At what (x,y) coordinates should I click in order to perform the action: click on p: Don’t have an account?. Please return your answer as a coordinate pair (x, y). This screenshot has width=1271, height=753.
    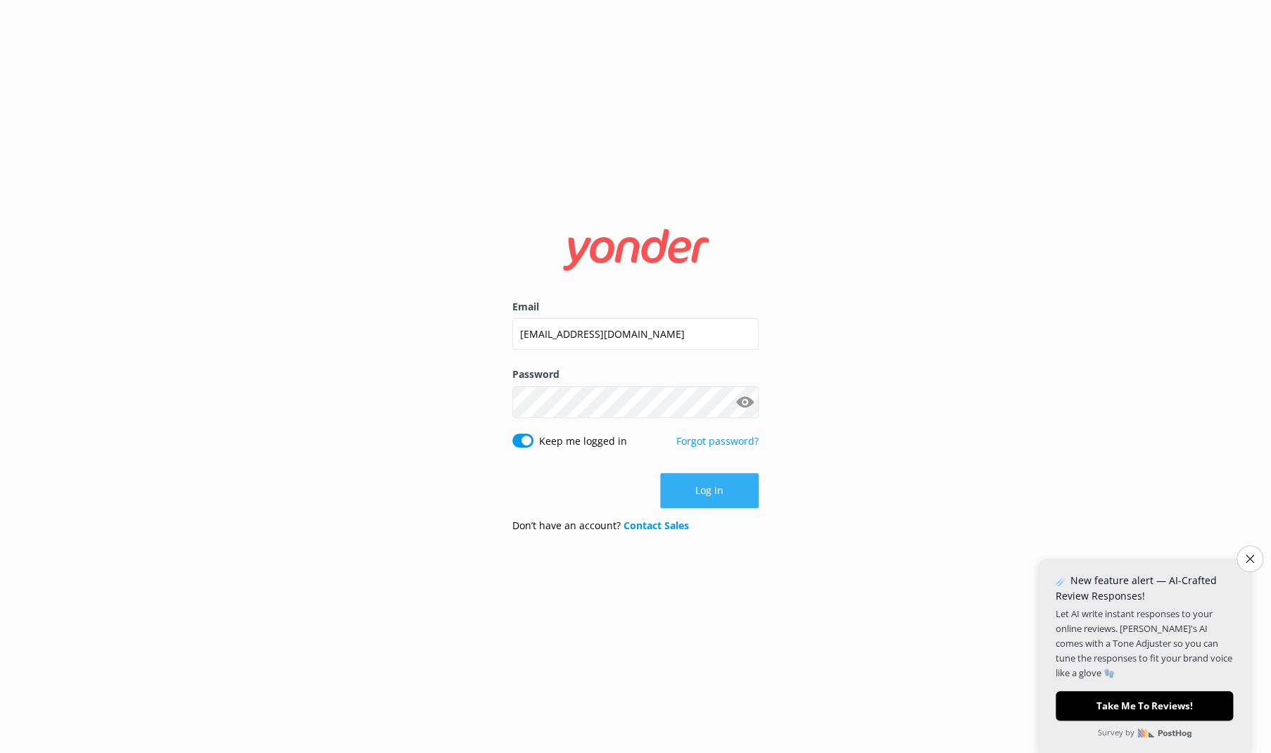
    Looking at the image, I should click on (600, 526).